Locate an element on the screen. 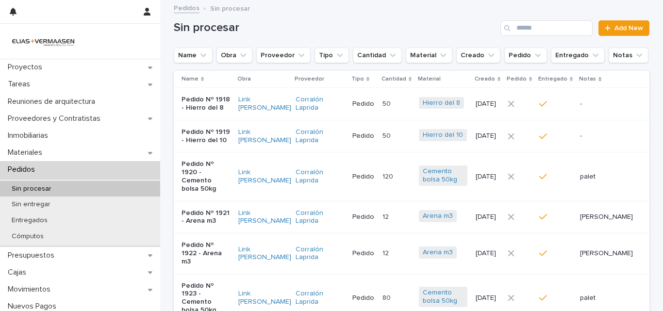 The image size is (663, 311). span: Add New is located at coordinates (628, 28).